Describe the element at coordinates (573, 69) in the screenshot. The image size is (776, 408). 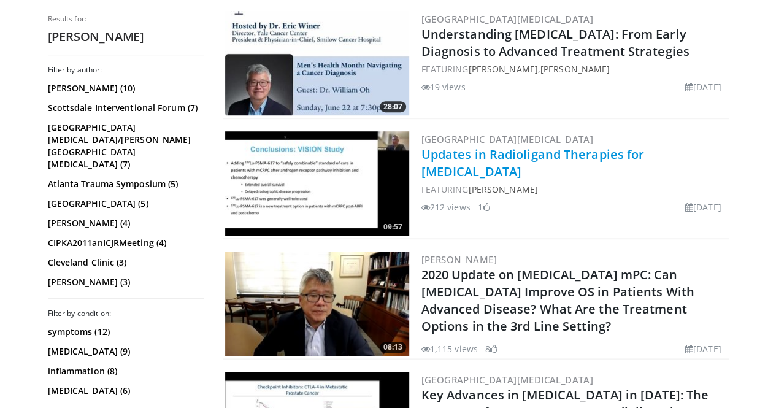
I see `div: FEATURING ,` at that location.